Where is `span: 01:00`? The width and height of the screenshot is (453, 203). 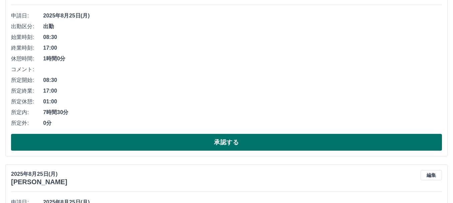 span: 01:00 is located at coordinates (243, 101).